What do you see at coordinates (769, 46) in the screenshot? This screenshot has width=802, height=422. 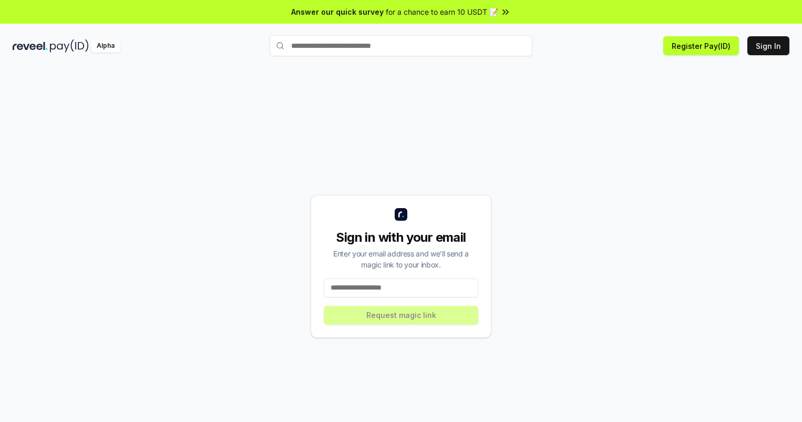 I see `button: Sign In` at bounding box center [769, 46].